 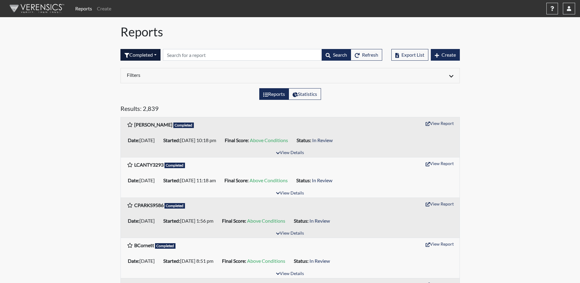 I want to click on button: Completed, so click(x=140, y=55).